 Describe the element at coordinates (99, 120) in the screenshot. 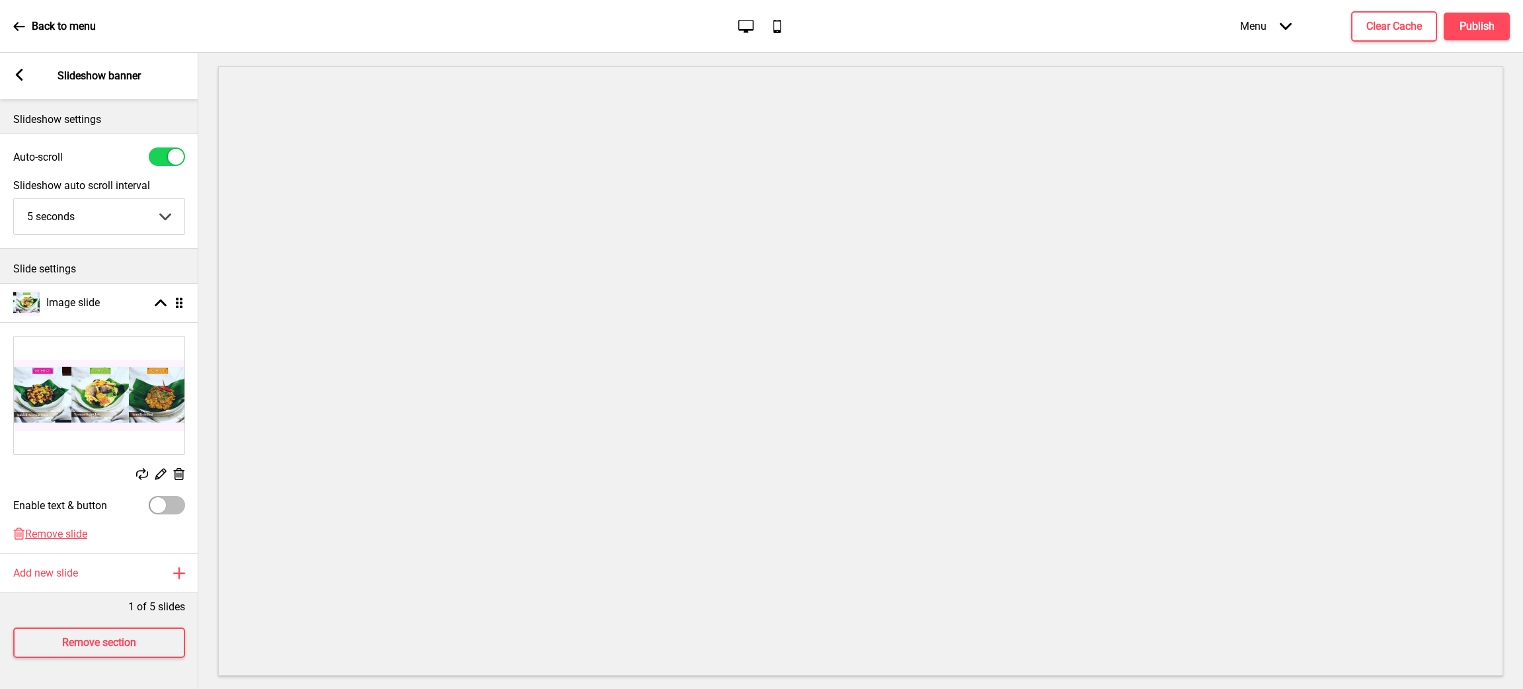

I see `p: Slideshow settings` at that location.